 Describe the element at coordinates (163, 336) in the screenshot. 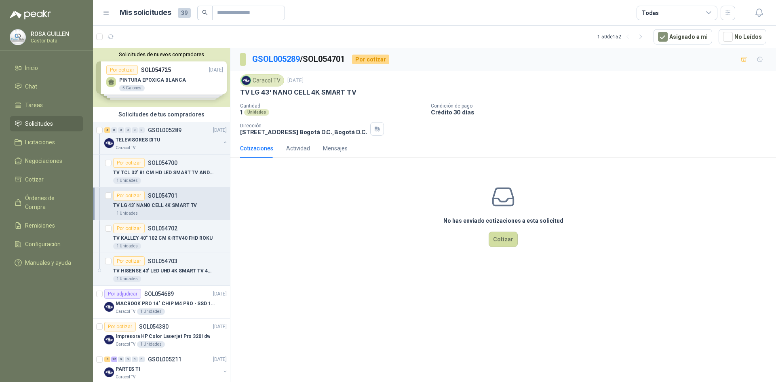

I see `p: Impresora HP Color Laserjet Pro 3201dw` at that location.